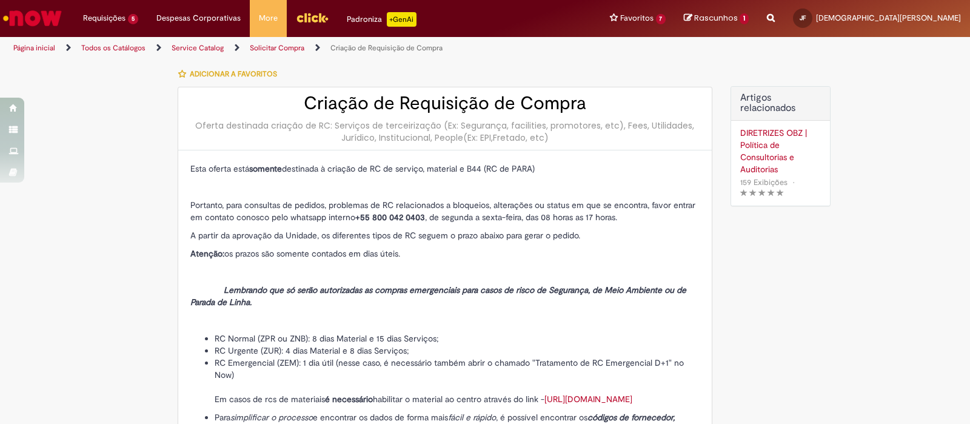 The width and height of the screenshot is (970, 424). I want to click on li: RC Urgente (ZUR): 4 dias Material e 8 dias Serviços;, so click(457, 350).